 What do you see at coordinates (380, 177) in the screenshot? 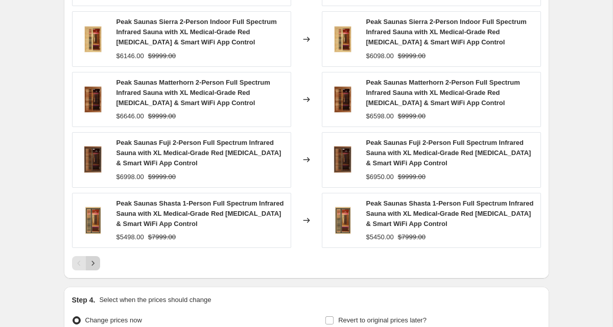
I see `div: $6950.00` at bounding box center [380, 177].